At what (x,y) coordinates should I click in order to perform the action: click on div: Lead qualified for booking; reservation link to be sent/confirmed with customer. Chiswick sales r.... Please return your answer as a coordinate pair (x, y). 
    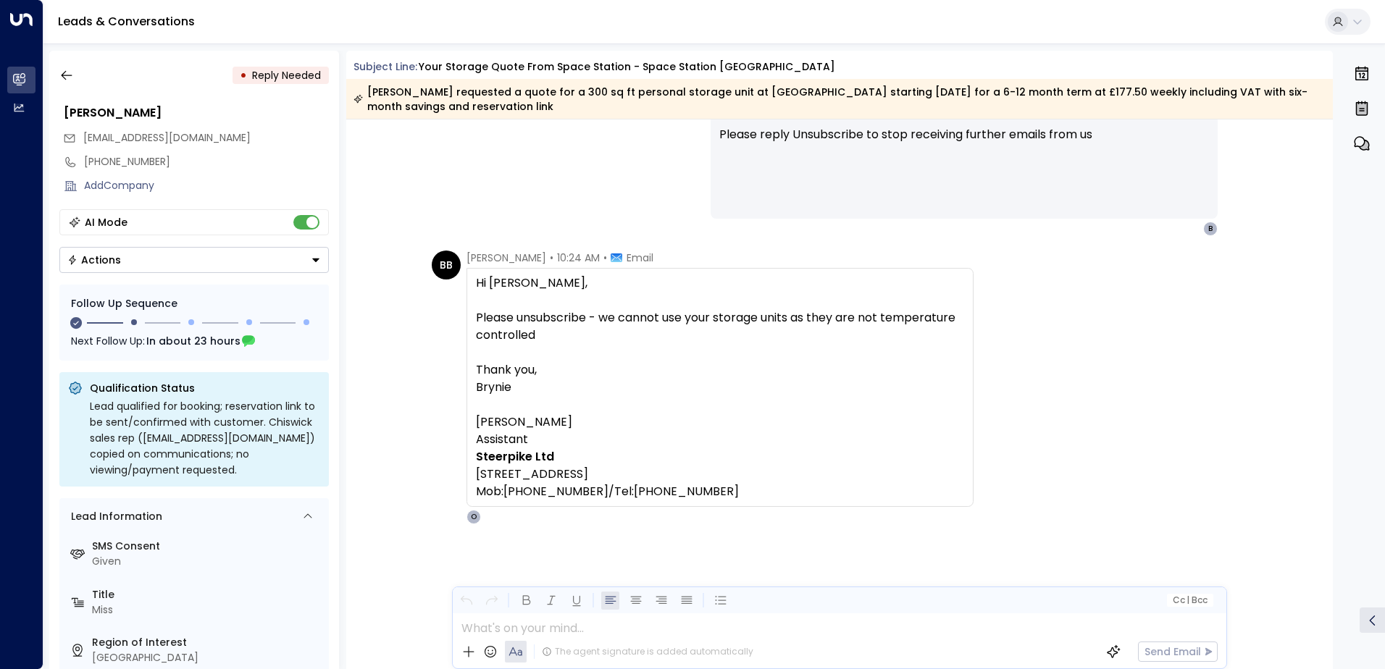
    Looking at the image, I should click on (205, 438).